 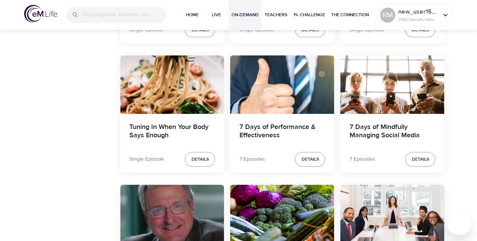 What do you see at coordinates (216, 15) in the screenshot?
I see `span: Live` at bounding box center [216, 15].